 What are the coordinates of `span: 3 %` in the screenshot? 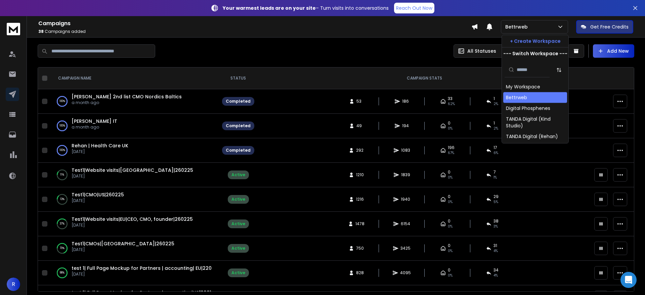 It's located at (496, 227).